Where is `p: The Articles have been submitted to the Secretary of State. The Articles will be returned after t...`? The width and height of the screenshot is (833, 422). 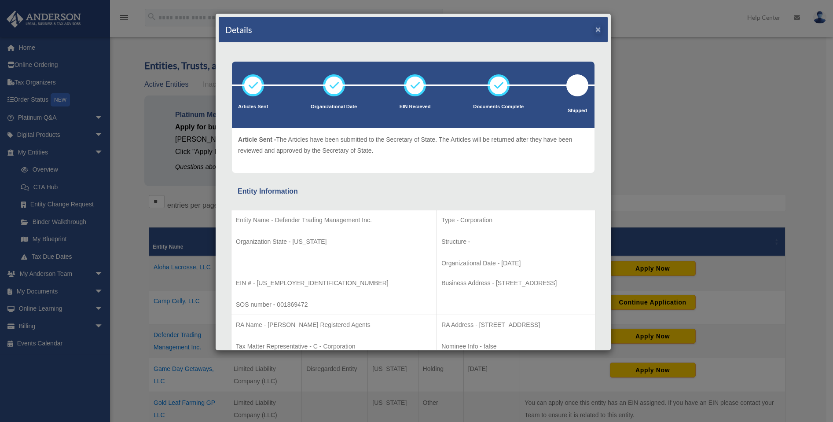
p: The Articles have been submitted to the Secretary of State. The Articles will be returned after t... is located at coordinates (413, 145).